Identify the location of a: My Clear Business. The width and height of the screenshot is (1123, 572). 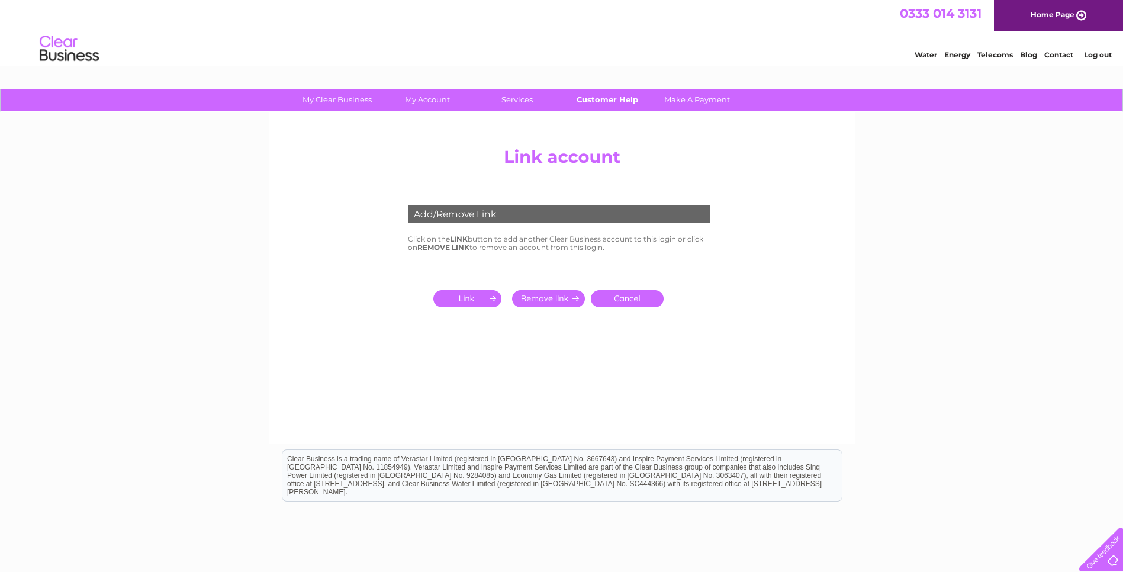
(337, 99).